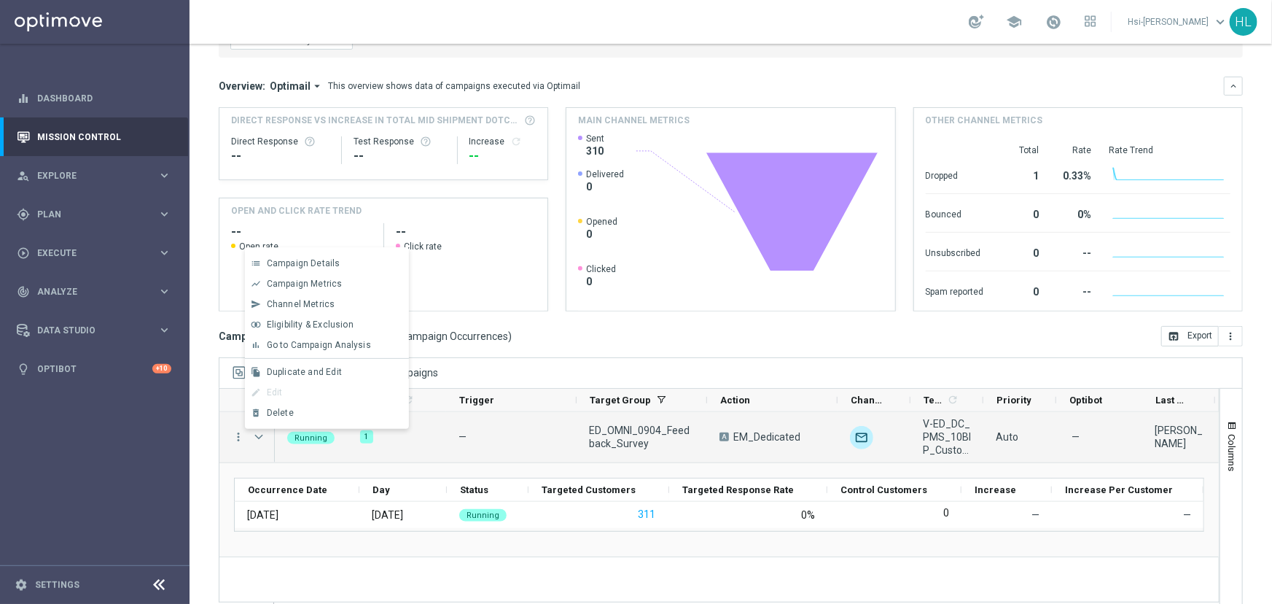 This screenshot has width=1272, height=604. I want to click on span: Go to Campaign Analysis, so click(319, 345).